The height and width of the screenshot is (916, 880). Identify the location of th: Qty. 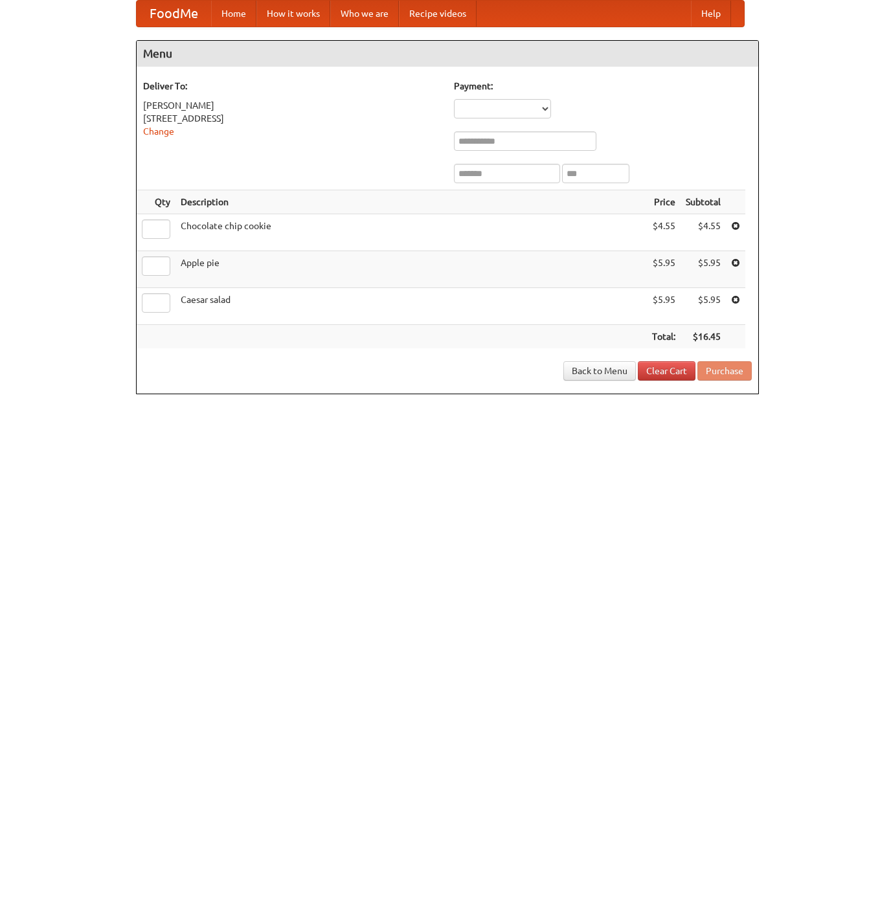
(156, 202).